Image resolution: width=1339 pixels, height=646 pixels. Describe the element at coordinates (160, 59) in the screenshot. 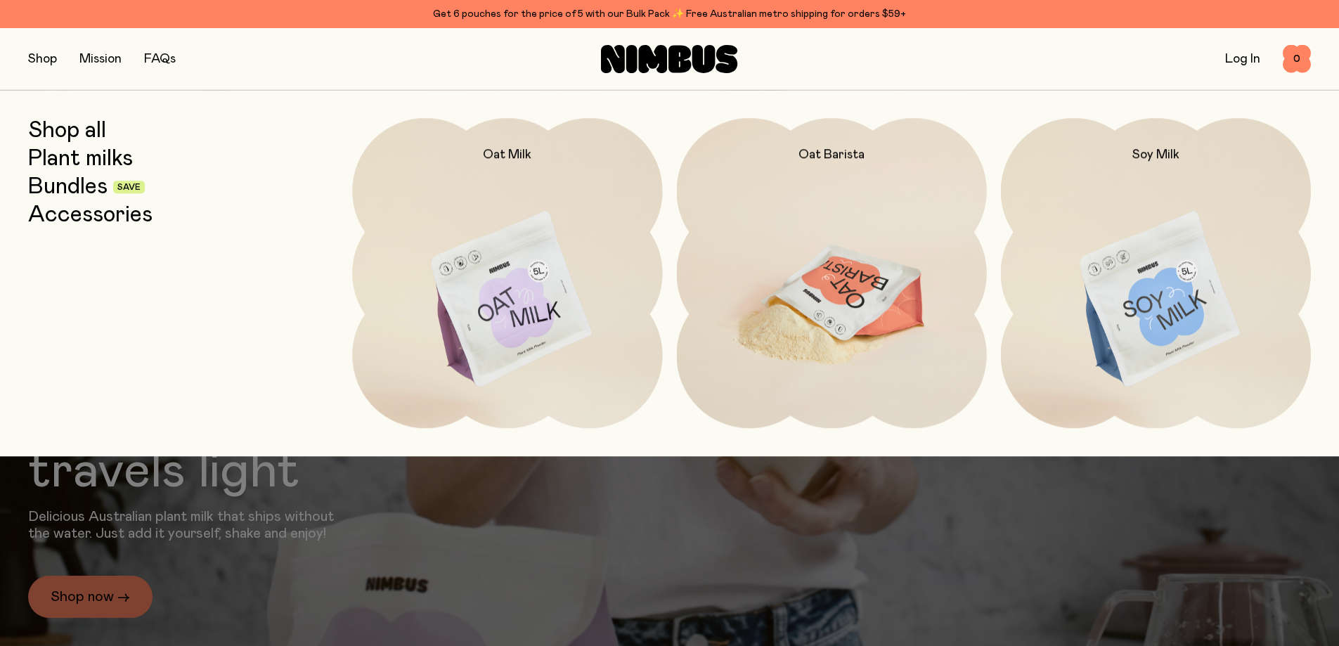

I see `a: FAQs` at that location.